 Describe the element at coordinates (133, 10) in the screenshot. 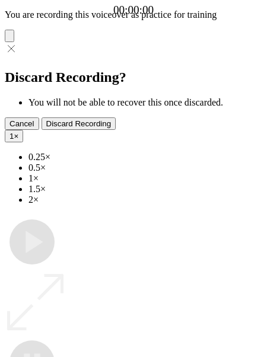

I see `a: 00:00:00` at that location.